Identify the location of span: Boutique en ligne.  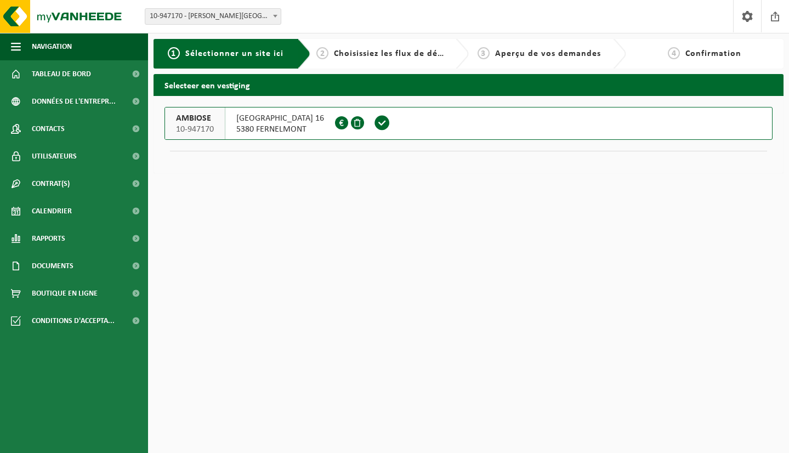
(65, 293).